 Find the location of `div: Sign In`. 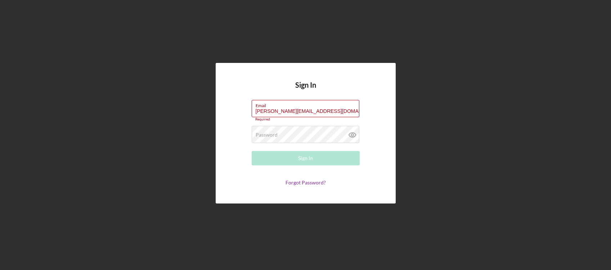

div: Sign In is located at coordinates (305, 158).